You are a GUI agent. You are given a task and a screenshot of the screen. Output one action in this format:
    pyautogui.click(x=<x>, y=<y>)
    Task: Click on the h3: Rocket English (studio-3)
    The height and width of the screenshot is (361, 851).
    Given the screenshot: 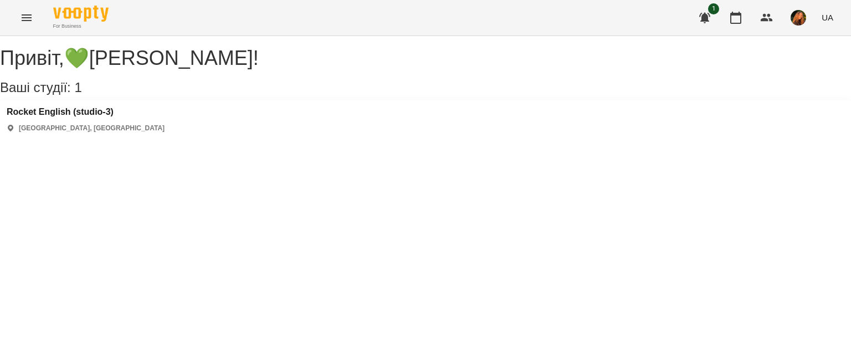 What is the action you would take?
    pyautogui.click(x=85, y=112)
    